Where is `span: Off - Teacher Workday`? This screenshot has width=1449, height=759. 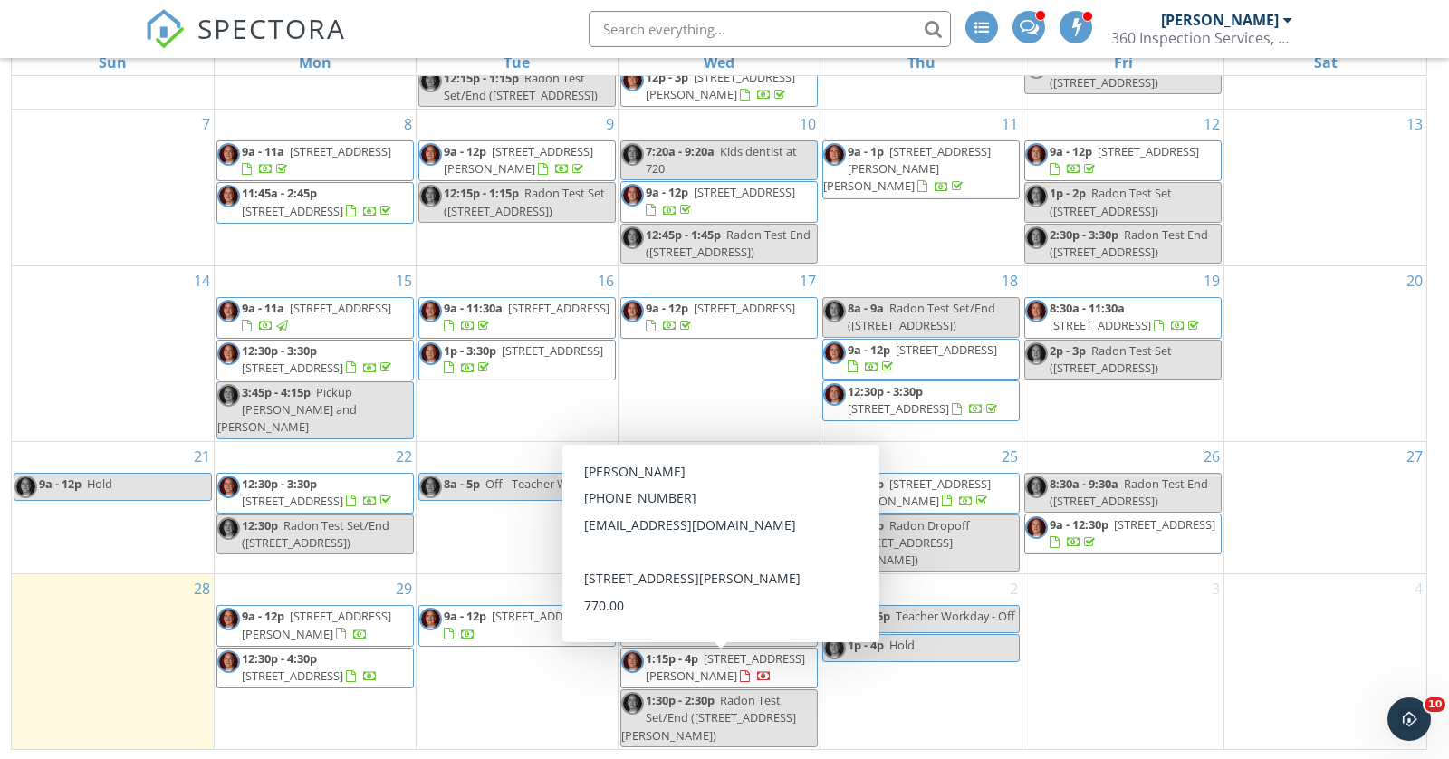 span: Off - Teacher Workday is located at coordinates (545, 484).